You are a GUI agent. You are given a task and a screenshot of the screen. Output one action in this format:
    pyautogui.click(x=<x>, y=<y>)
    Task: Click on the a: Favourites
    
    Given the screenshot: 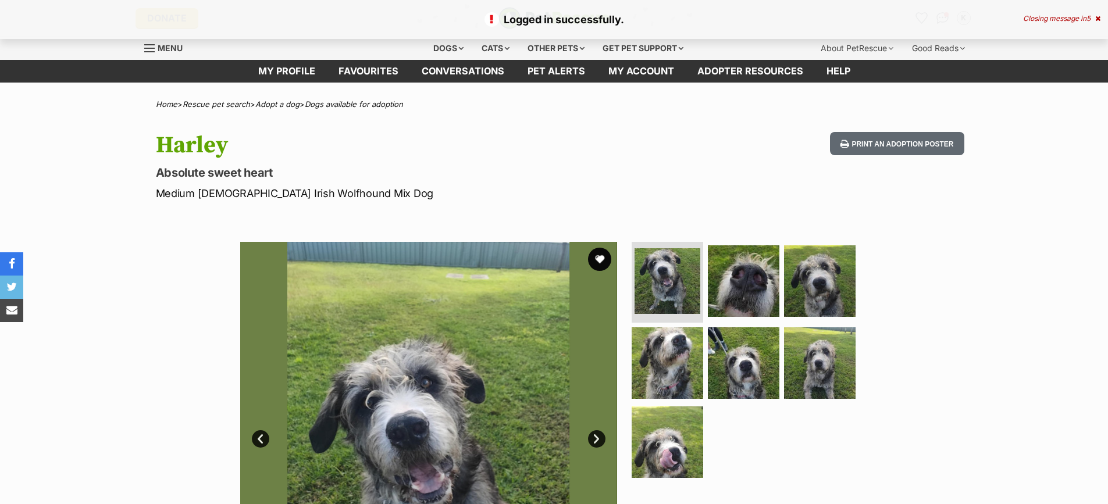 What is the action you would take?
    pyautogui.click(x=368, y=71)
    